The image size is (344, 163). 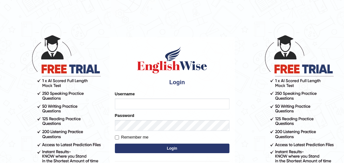 I want to click on button: Login, so click(x=172, y=148).